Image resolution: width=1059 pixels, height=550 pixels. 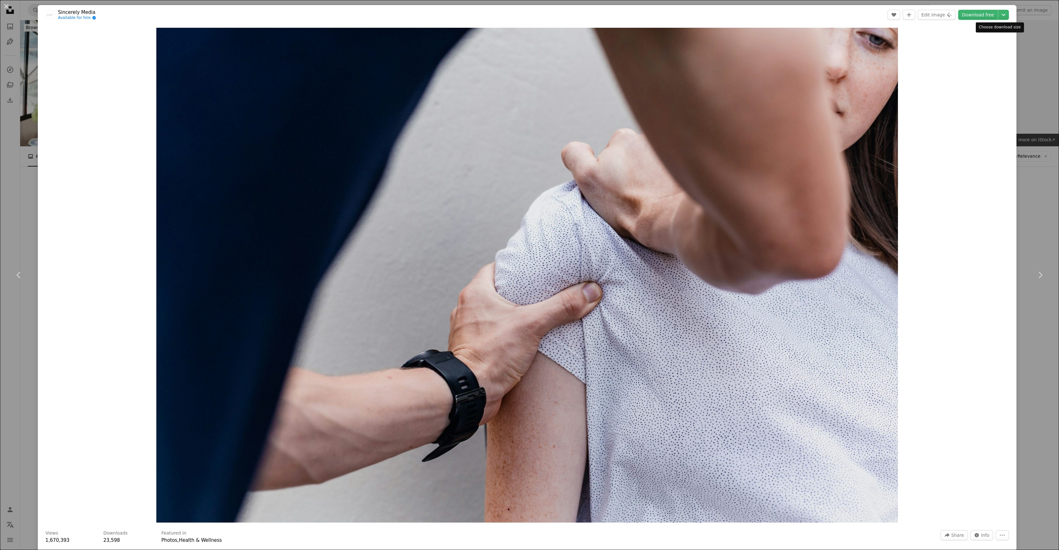 What do you see at coordinates (77, 18) in the screenshot?
I see `a: Available for hire` at bounding box center [77, 18].